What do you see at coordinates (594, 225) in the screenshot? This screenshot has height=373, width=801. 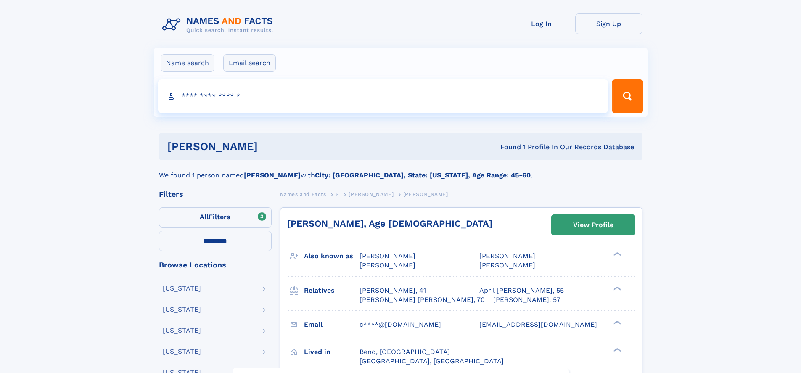 I see `a: View Profile` at bounding box center [594, 225].